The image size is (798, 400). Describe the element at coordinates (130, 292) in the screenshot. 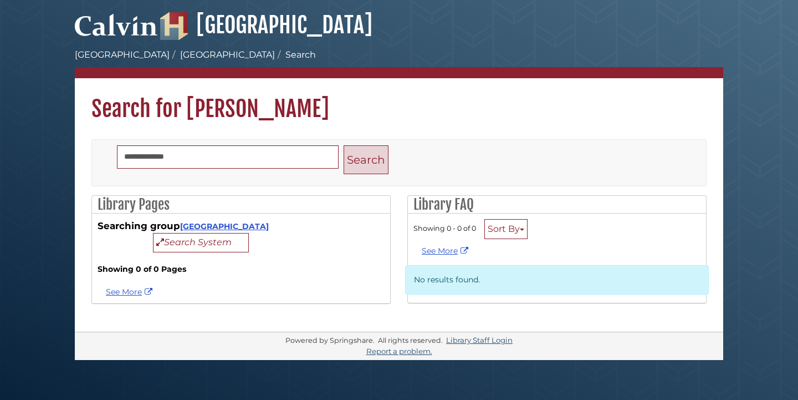

I see `a: See more Amanda Janvier results` at that location.